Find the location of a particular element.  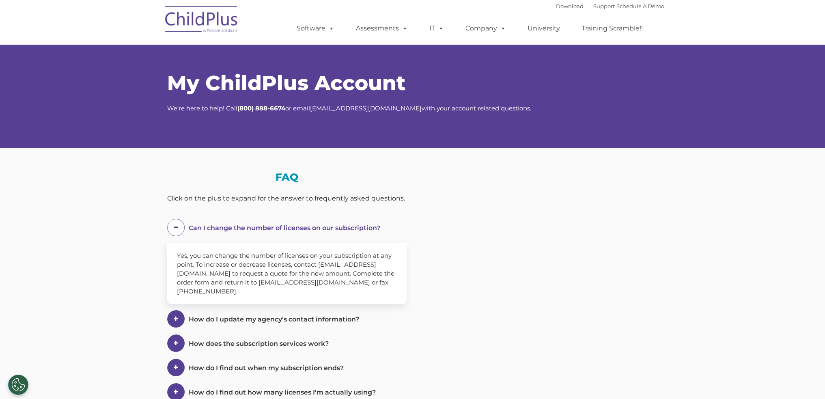

a: University is located at coordinates (544, 28).